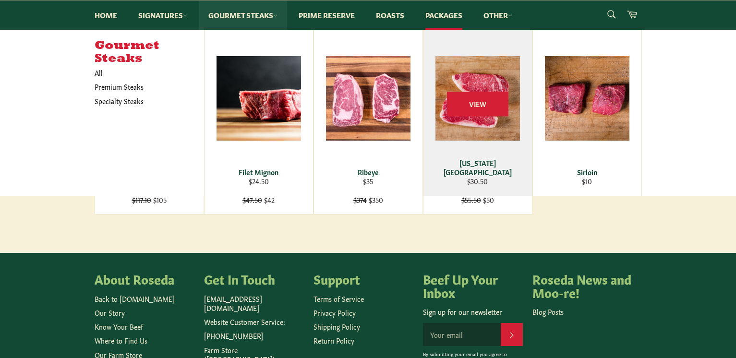 The height and width of the screenshot is (358, 736). Describe the element at coordinates (548, 312) in the screenshot. I see `a: Blog Posts` at that location.